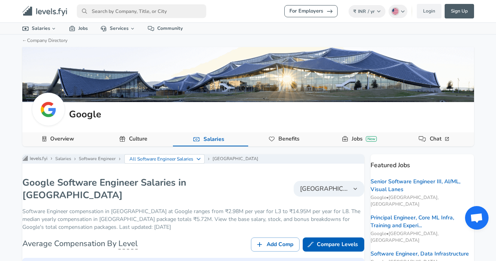 This screenshot has height=261, width=496. Describe the element at coordinates (422, 185) in the screenshot. I see `a: Senior Software Engineer III, AI/ML, Visual Lanes` at that location.